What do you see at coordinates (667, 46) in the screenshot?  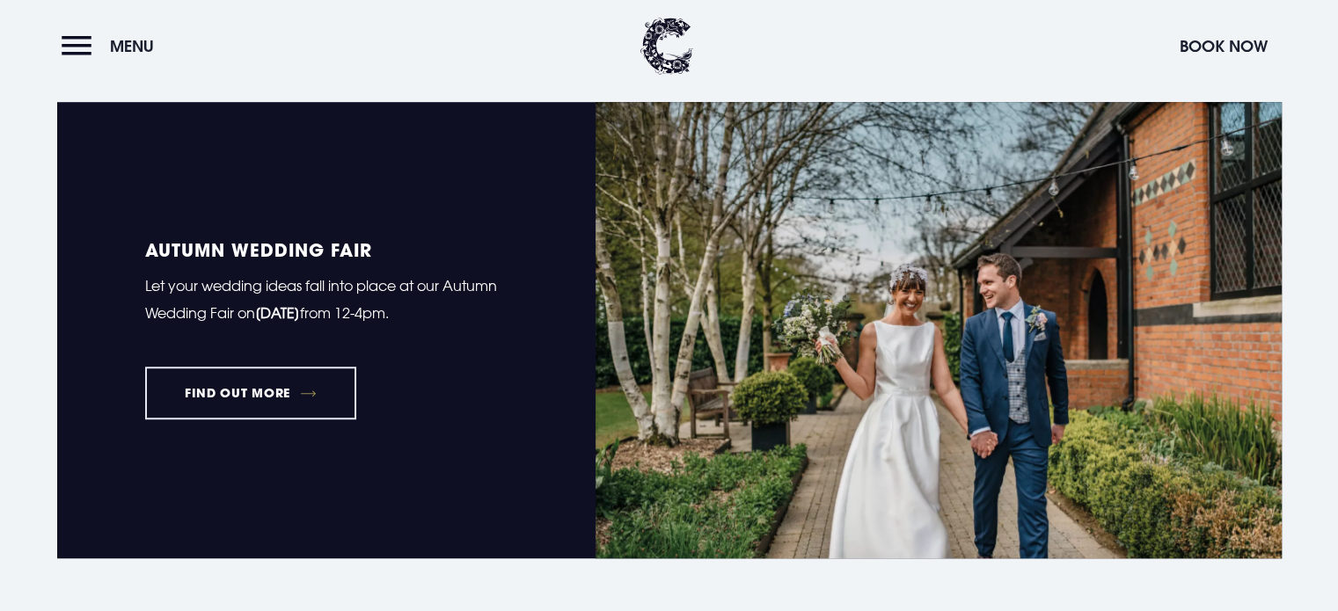 I see `img: Clandeboye Lodge` at bounding box center [667, 46].